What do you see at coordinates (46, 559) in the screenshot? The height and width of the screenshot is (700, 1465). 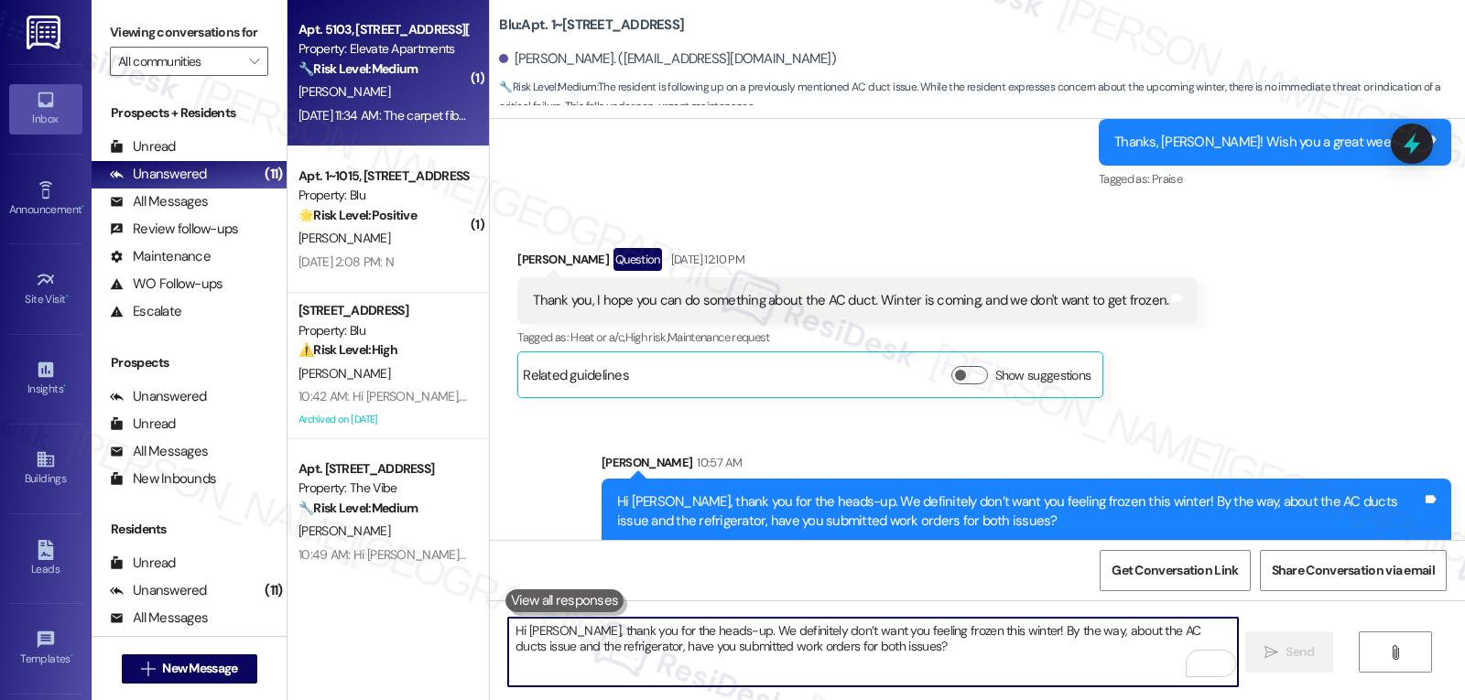 I see `a: Leads` at bounding box center [46, 559].